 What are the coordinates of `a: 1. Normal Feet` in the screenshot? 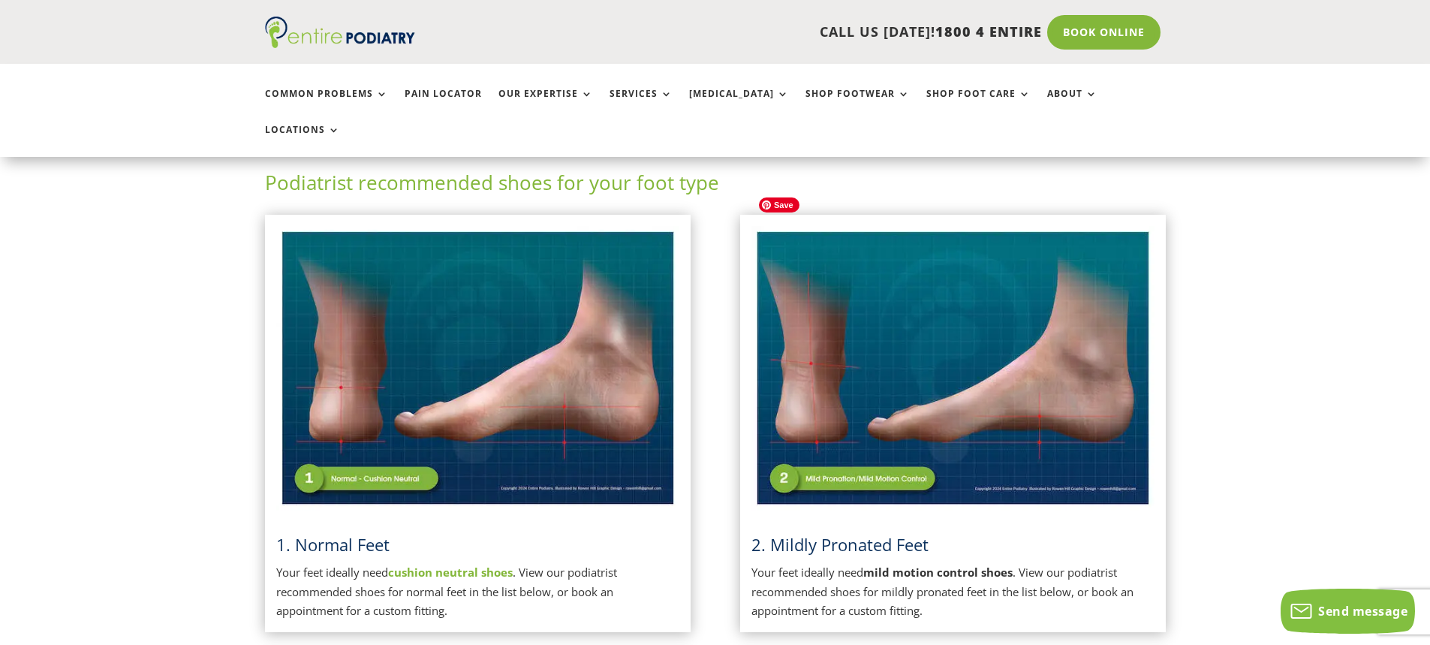 It's located at (332, 544).